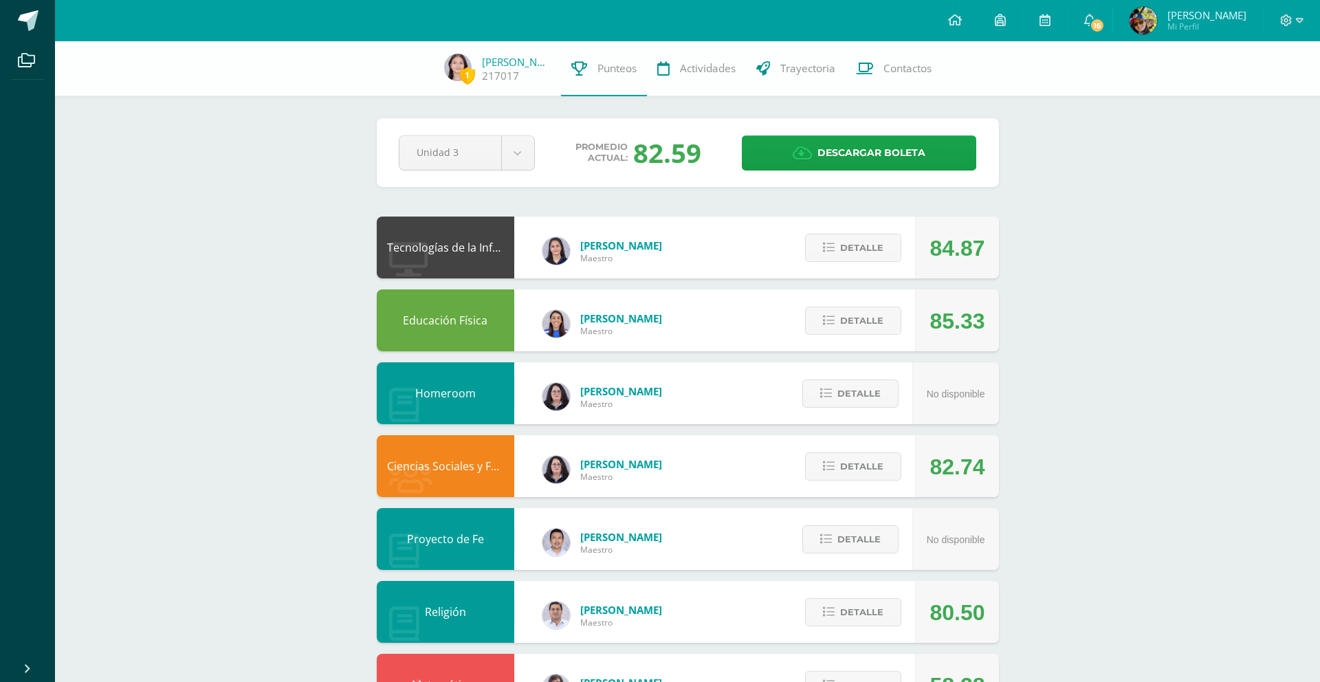 This screenshot has width=1320, height=682. Describe the element at coordinates (1143, 21) in the screenshot. I see `img: 9328d5e98ceeb7b6b4c8a00374d795d3.png` at that location.